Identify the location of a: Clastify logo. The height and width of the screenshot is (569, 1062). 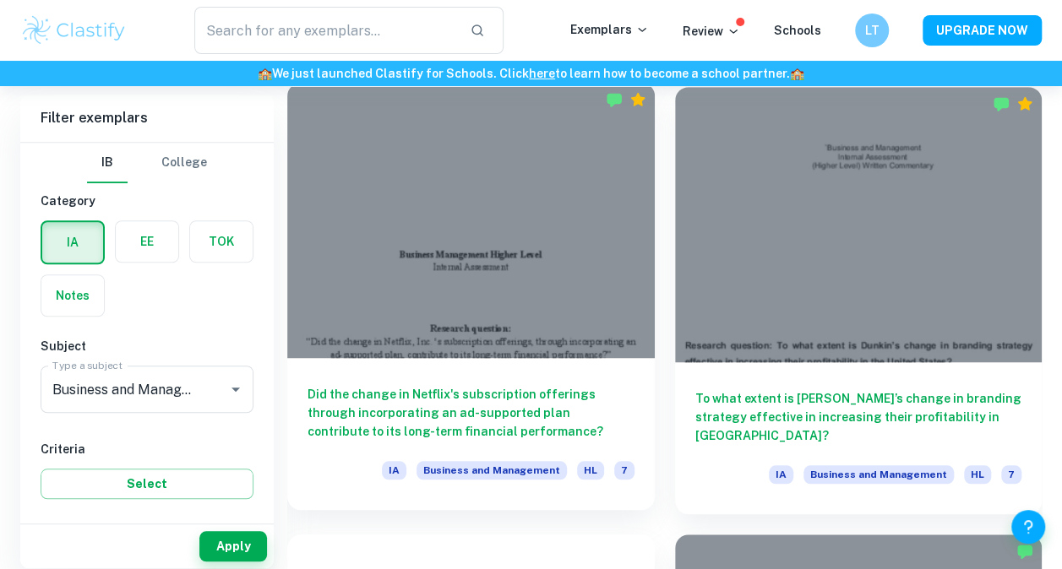
(74, 30).